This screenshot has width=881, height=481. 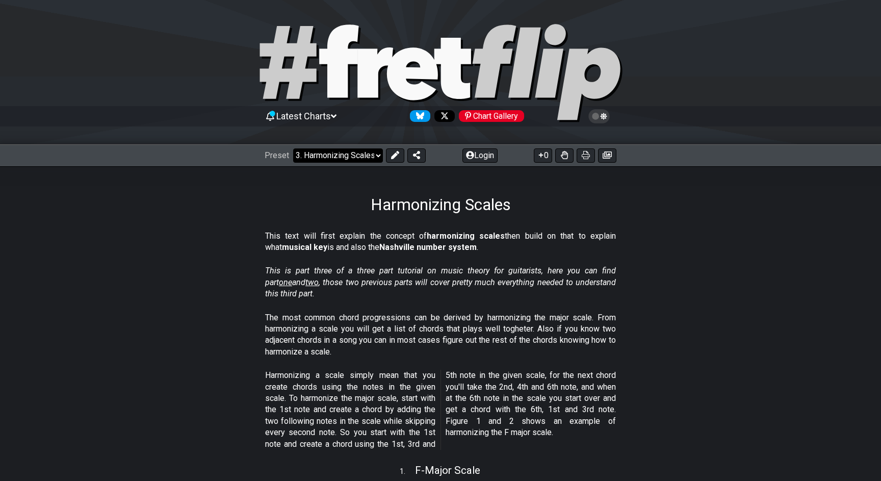 What do you see at coordinates (286, 282) in the screenshot?
I see `span: one` at bounding box center [286, 282].